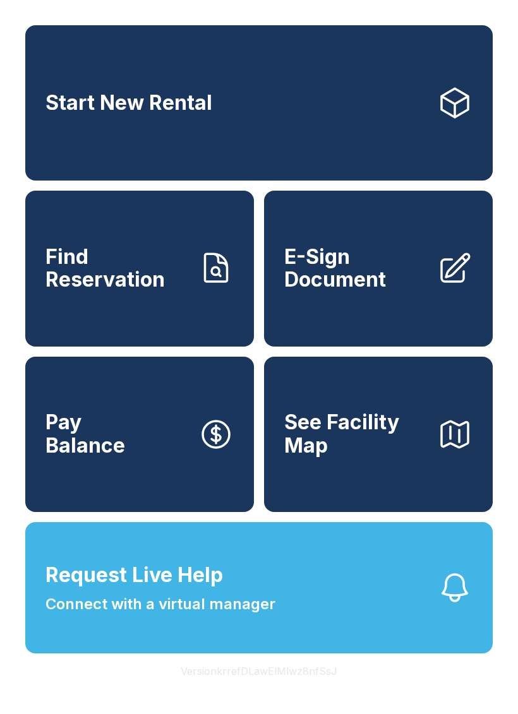  I want to click on button: PayBalance, so click(140, 434).